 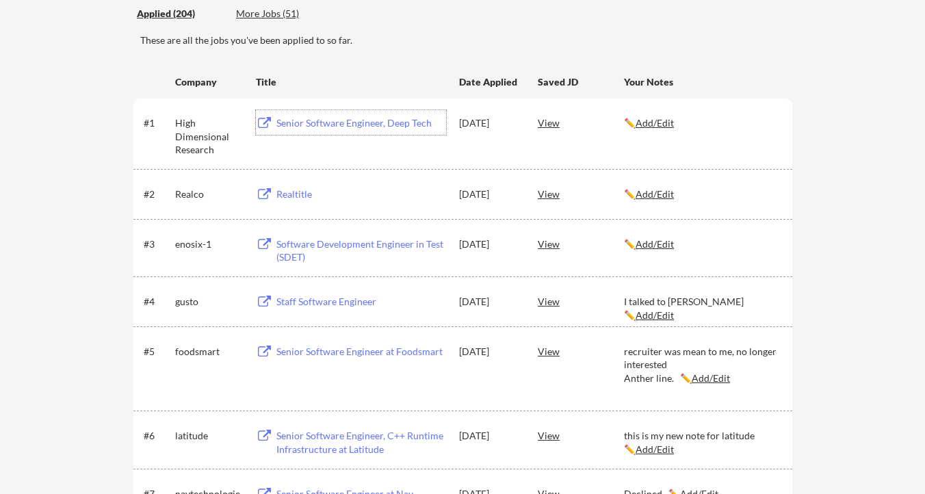 I want to click on div: latitude, so click(x=209, y=436).